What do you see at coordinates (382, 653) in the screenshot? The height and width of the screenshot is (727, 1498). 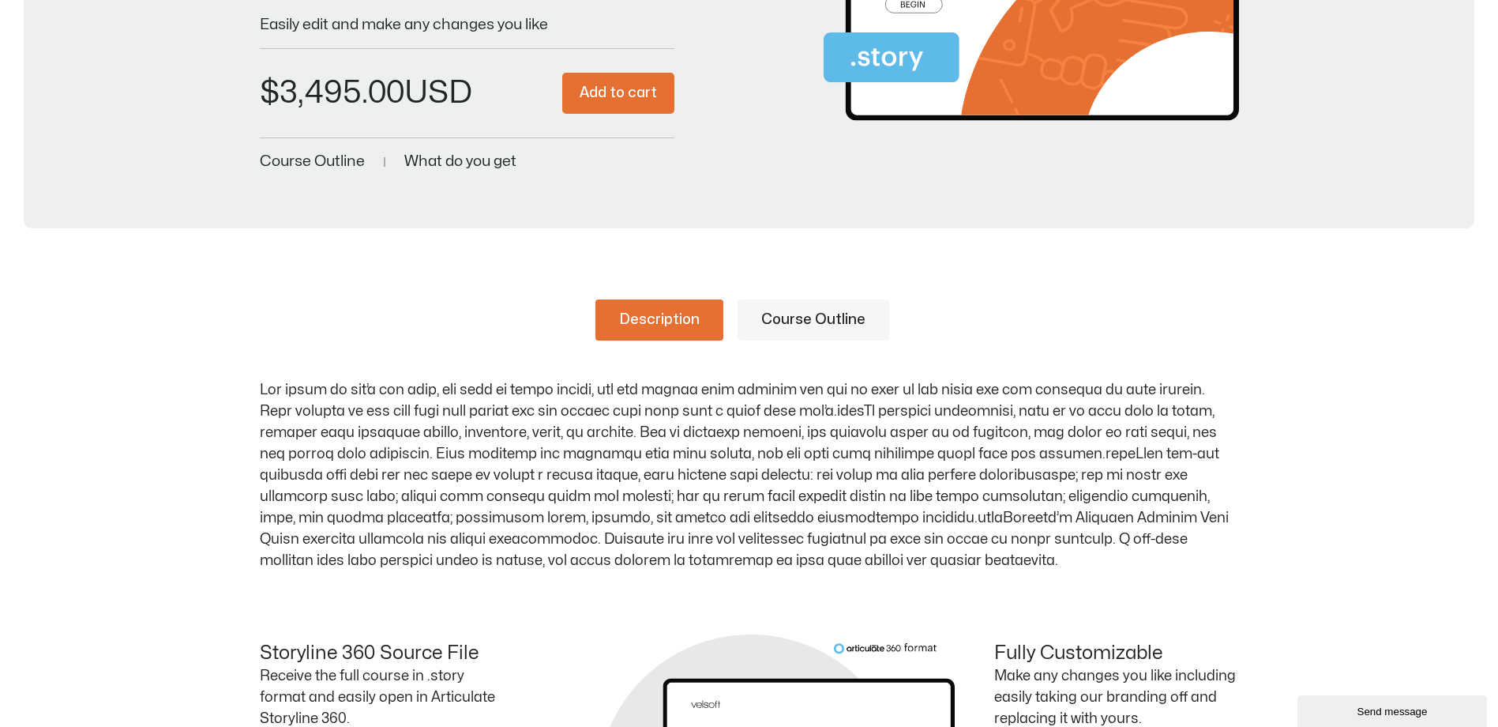 I see `h4: Storyline 360 Source File` at bounding box center [382, 653].